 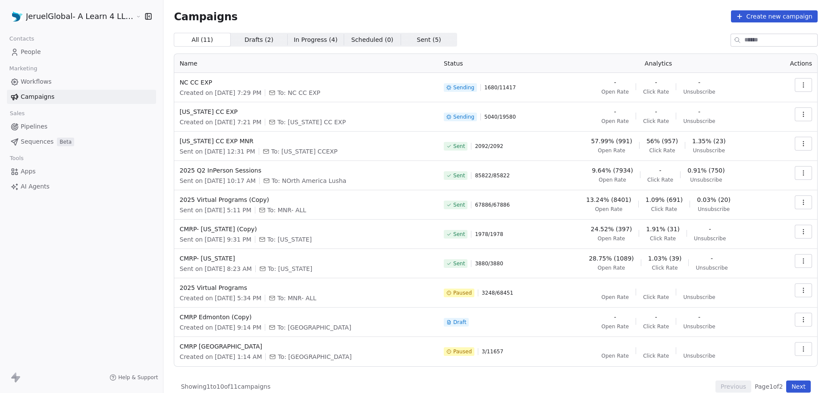 What do you see at coordinates (608, 200) in the screenshot?
I see `span: 13.24% (8401)` at bounding box center [608, 200].